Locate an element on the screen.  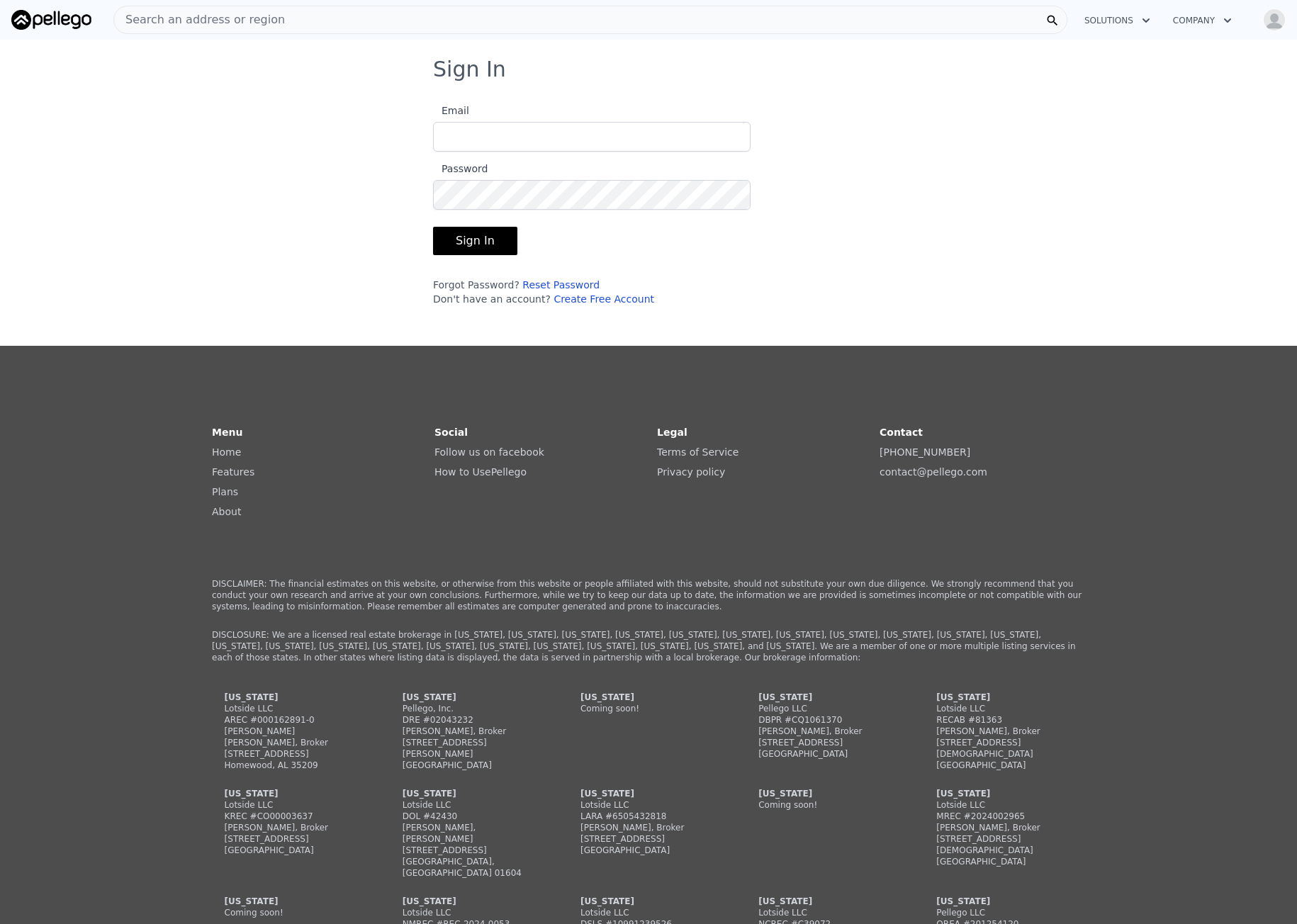
span: Search an address or region is located at coordinates (199, 20).